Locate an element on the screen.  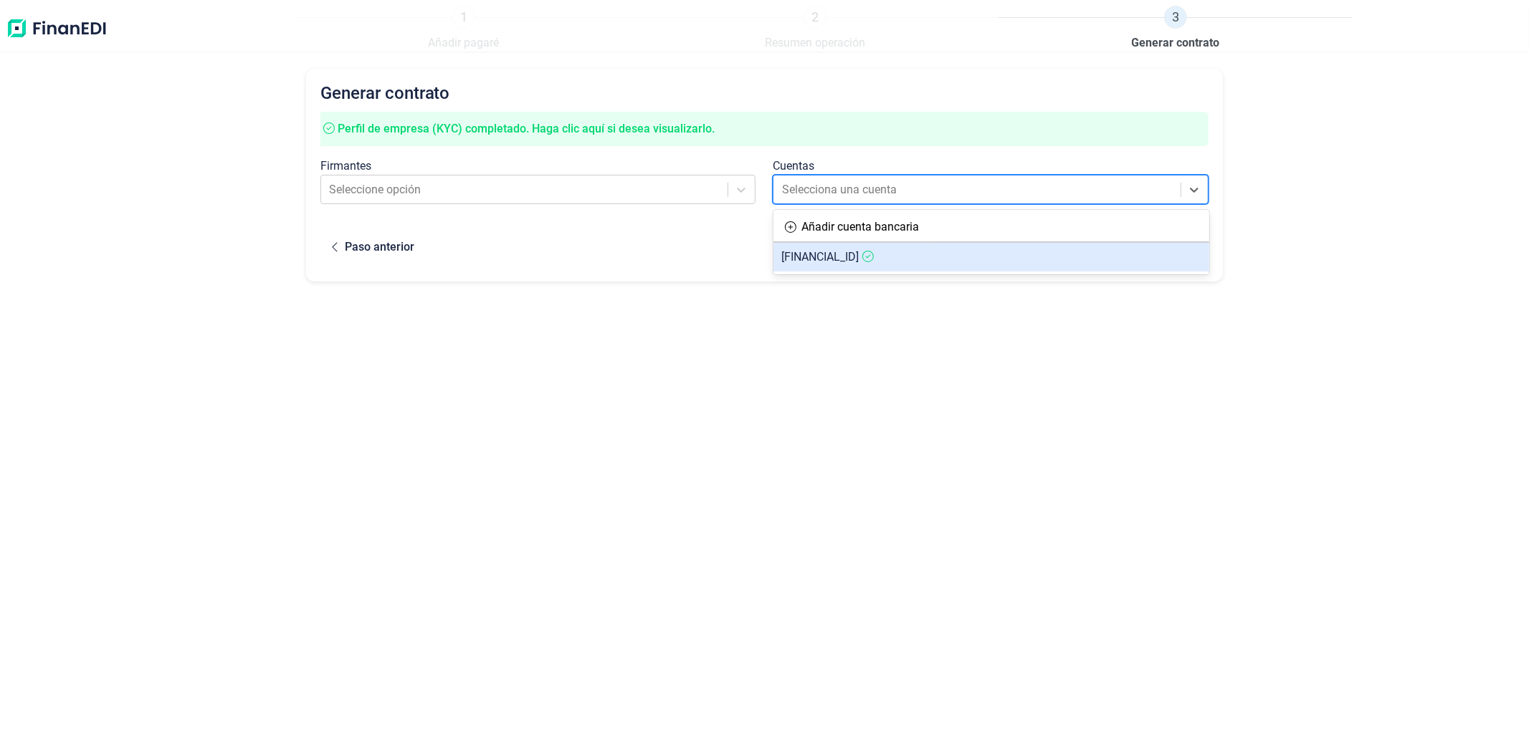
span: Perfil de empresa (KYC) completado. Haga clic aquí si desea visualizarlo. is located at coordinates (526, 128).